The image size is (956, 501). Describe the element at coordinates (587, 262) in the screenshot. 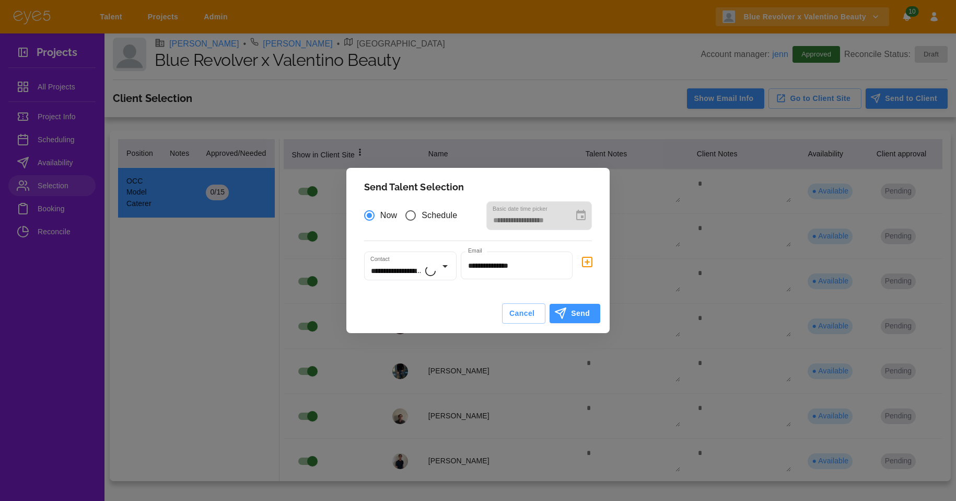

I see `button: delete` at that location.